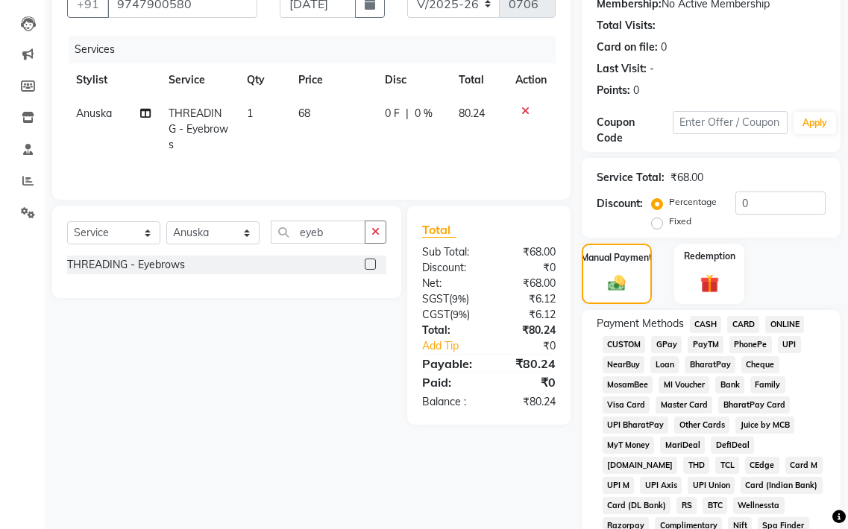 This screenshot has height=529, width=848. Describe the element at coordinates (742, 324) in the screenshot. I see `span: CARD` at that location.